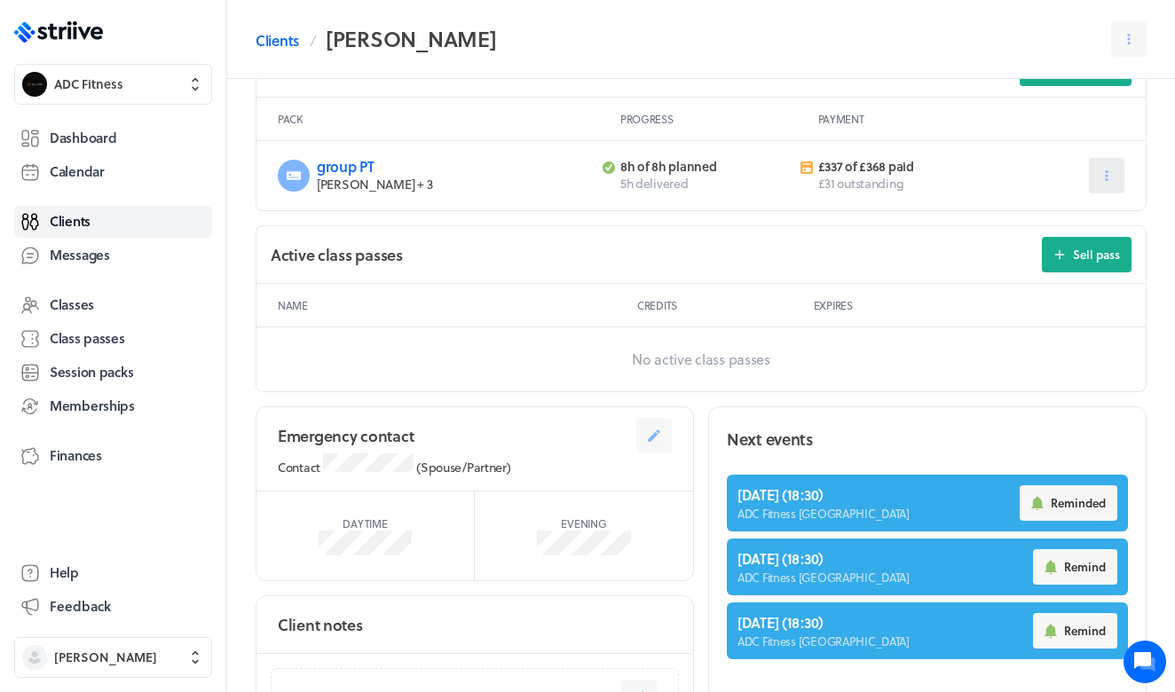  Describe the element at coordinates (80, 255) in the screenshot. I see `span: Messages` at that location.